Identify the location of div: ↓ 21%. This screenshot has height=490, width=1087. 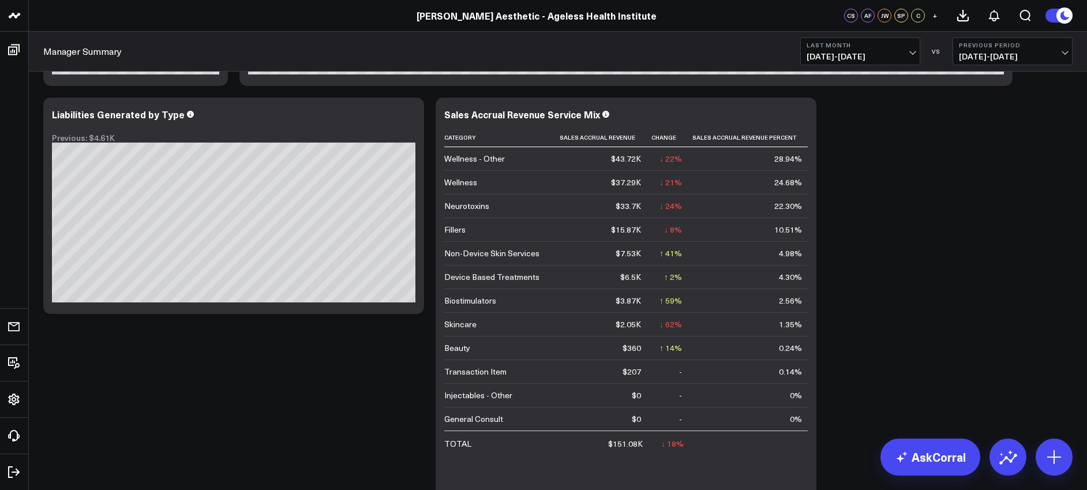
(671, 182).